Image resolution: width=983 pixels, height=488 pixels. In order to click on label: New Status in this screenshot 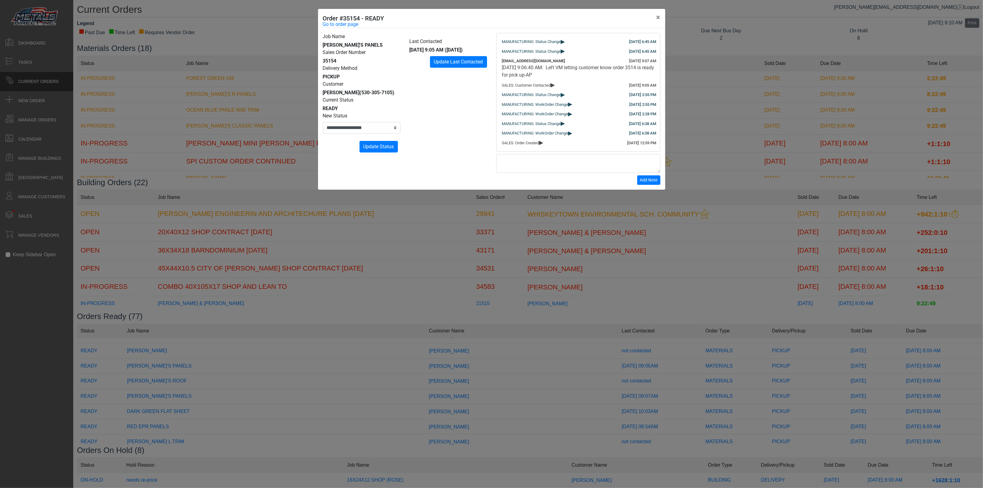, I will do `click(335, 116)`.